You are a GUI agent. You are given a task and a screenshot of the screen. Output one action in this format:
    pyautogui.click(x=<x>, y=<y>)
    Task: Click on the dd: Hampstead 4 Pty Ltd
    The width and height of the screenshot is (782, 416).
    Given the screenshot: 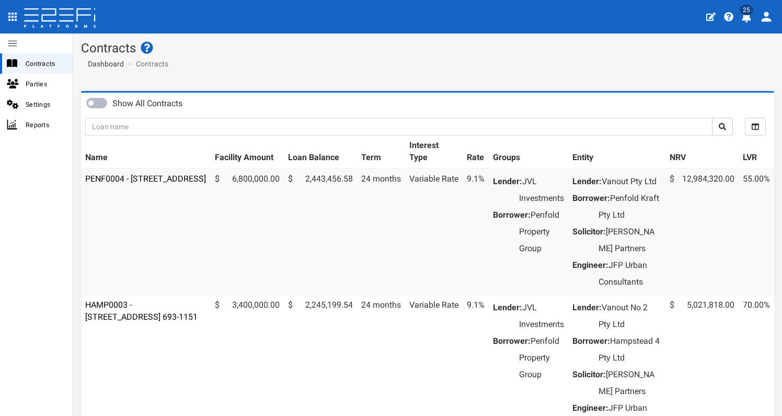 What is the action you would take?
    pyautogui.click(x=630, y=349)
    